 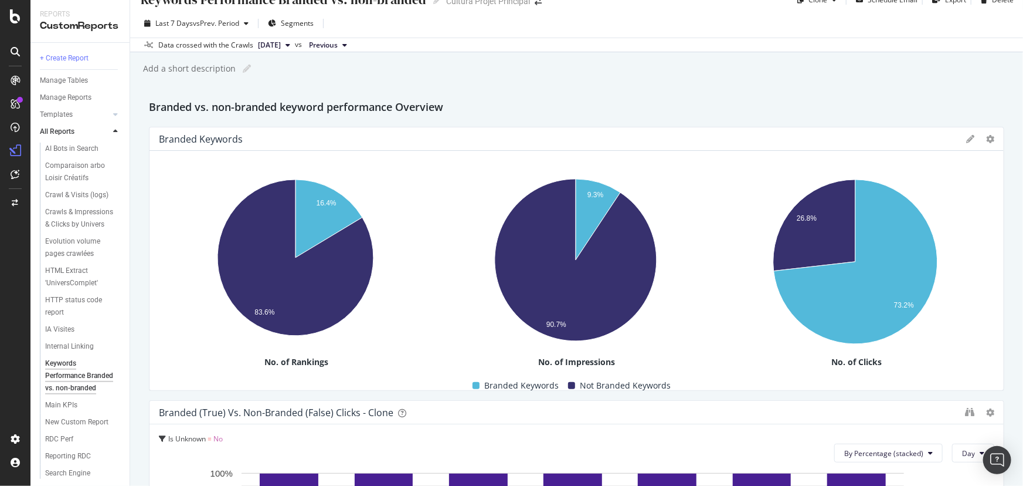 I want to click on text: 9.3%, so click(x=596, y=195).